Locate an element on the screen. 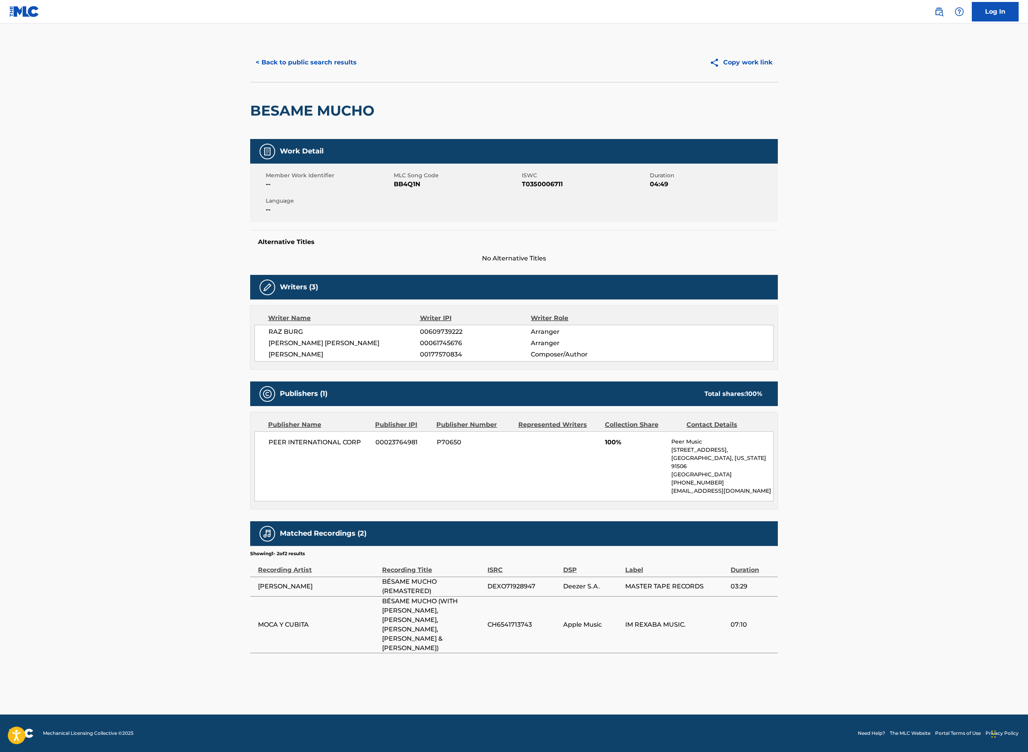 Image resolution: width=1028 pixels, height=752 pixels. div: Total shares: is located at coordinates (733, 394).